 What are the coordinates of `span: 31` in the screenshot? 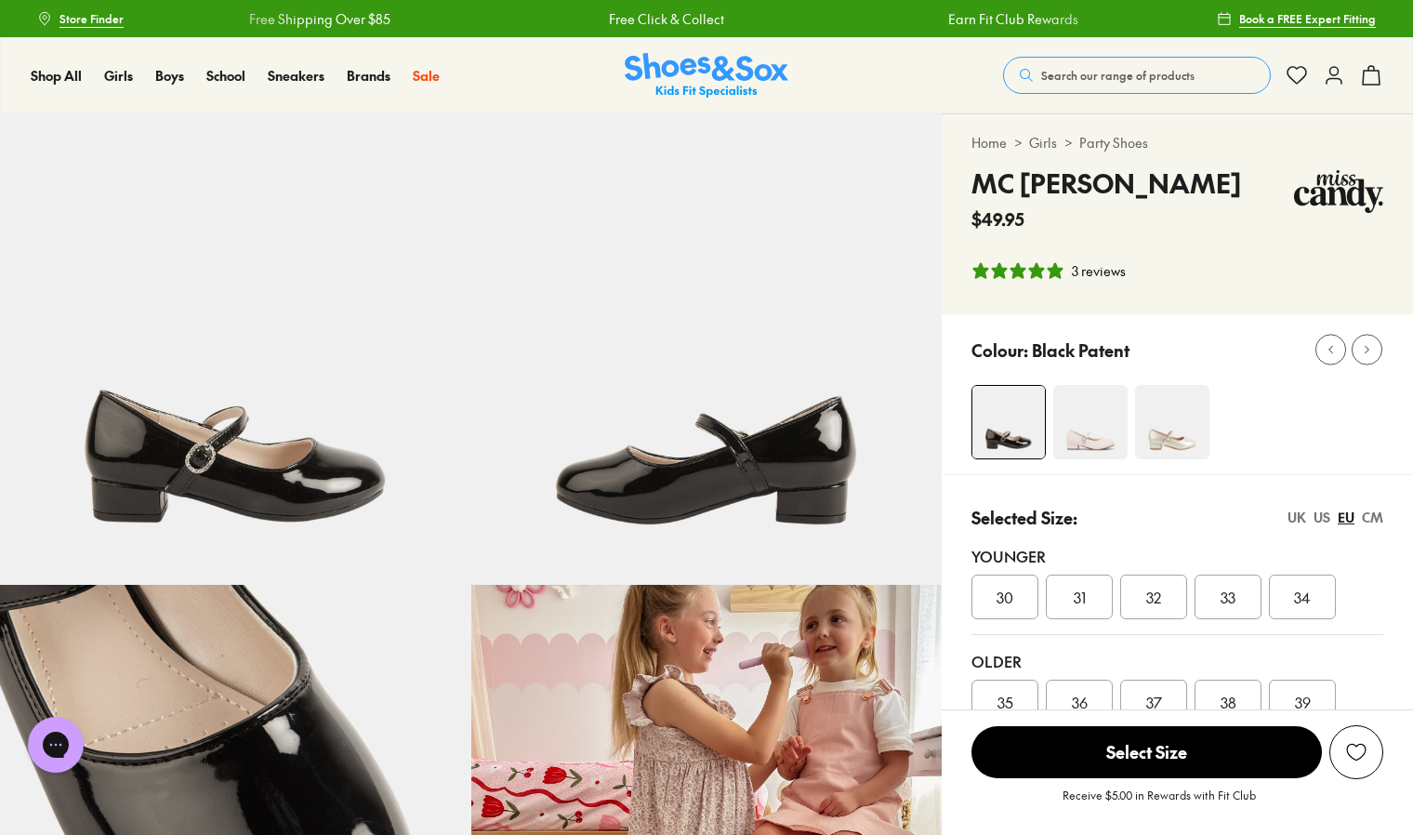 It's located at (1079, 597).